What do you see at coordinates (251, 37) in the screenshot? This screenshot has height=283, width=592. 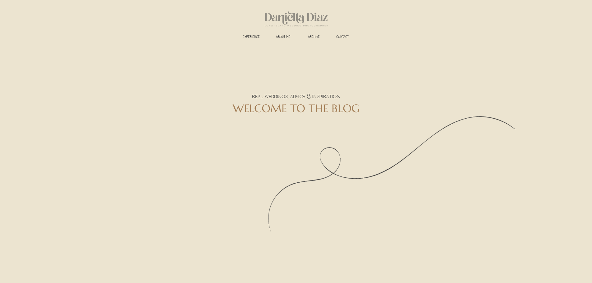 I see `h3: experience` at bounding box center [251, 37].